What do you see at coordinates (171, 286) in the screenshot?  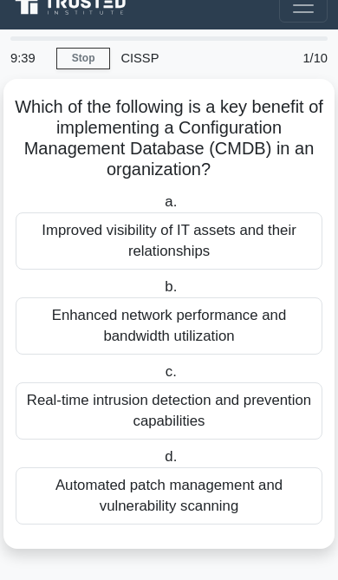 I see `span: b.` at bounding box center [171, 286].